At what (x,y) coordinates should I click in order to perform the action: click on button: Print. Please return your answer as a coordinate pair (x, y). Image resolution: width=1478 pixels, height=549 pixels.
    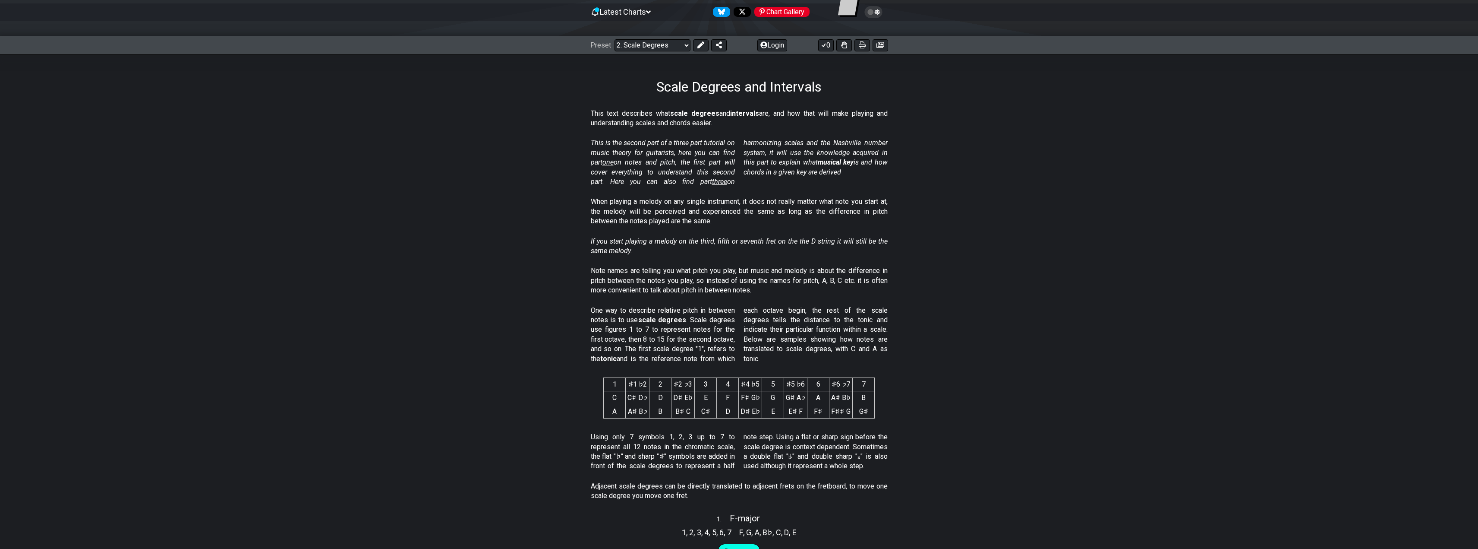
    Looking at the image, I should click on (862, 45).